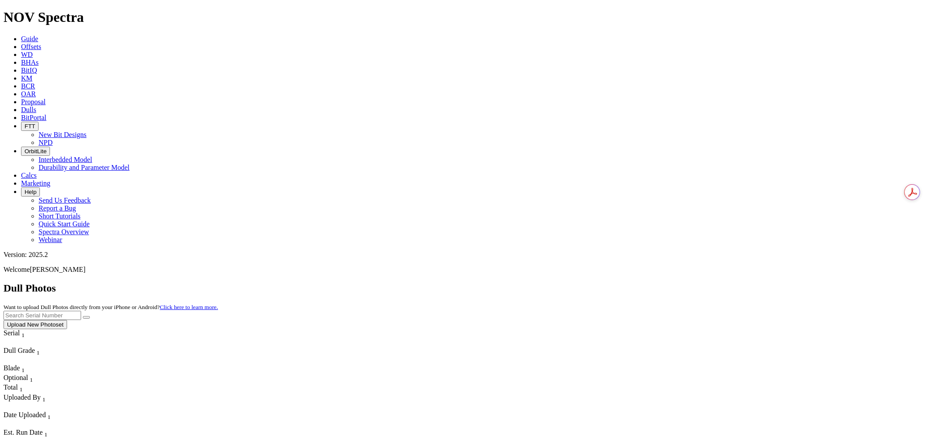  Describe the element at coordinates (62, 135) in the screenshot. I see `a: New Bit Designs` at that location.